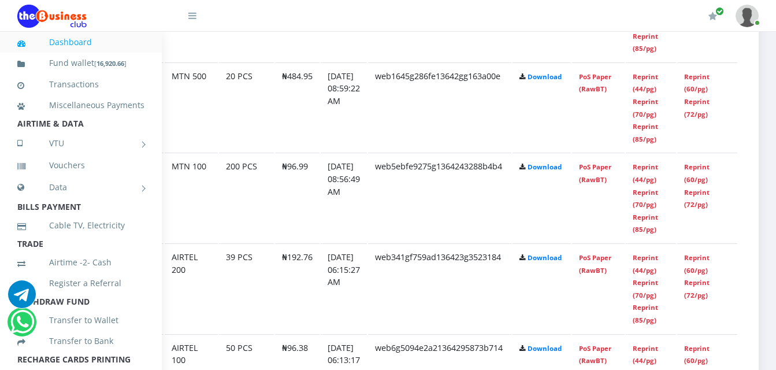  Describe the element at coordinates (81, 63) in the screenshot. I see `a: Fund wallet[16,920.66]` at that location.